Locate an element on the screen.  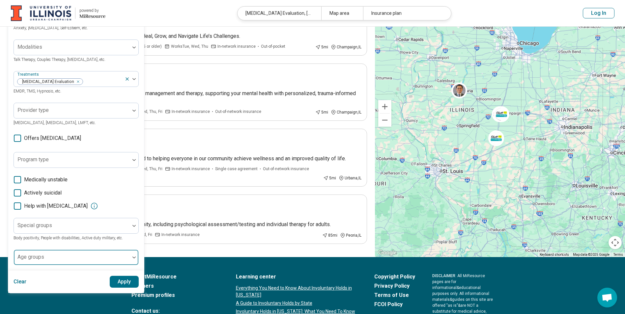
span: Actively suicidal is located at coordinates (43, 193).